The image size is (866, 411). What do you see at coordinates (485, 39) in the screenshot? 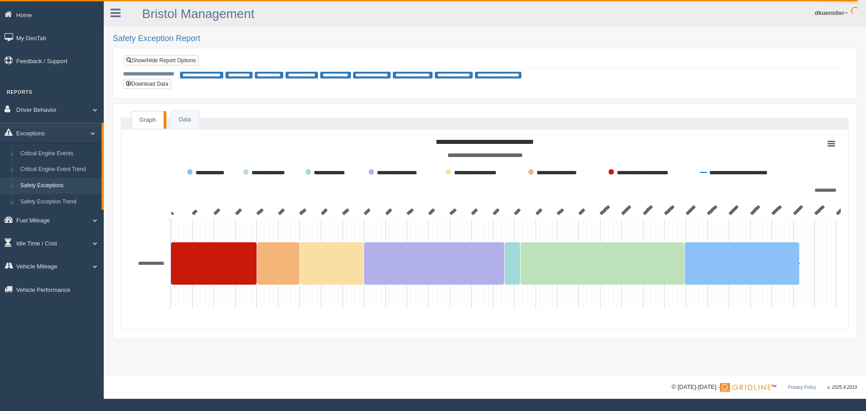
I see `h2: Safety Exception Report` at bounding box center [485, 39].